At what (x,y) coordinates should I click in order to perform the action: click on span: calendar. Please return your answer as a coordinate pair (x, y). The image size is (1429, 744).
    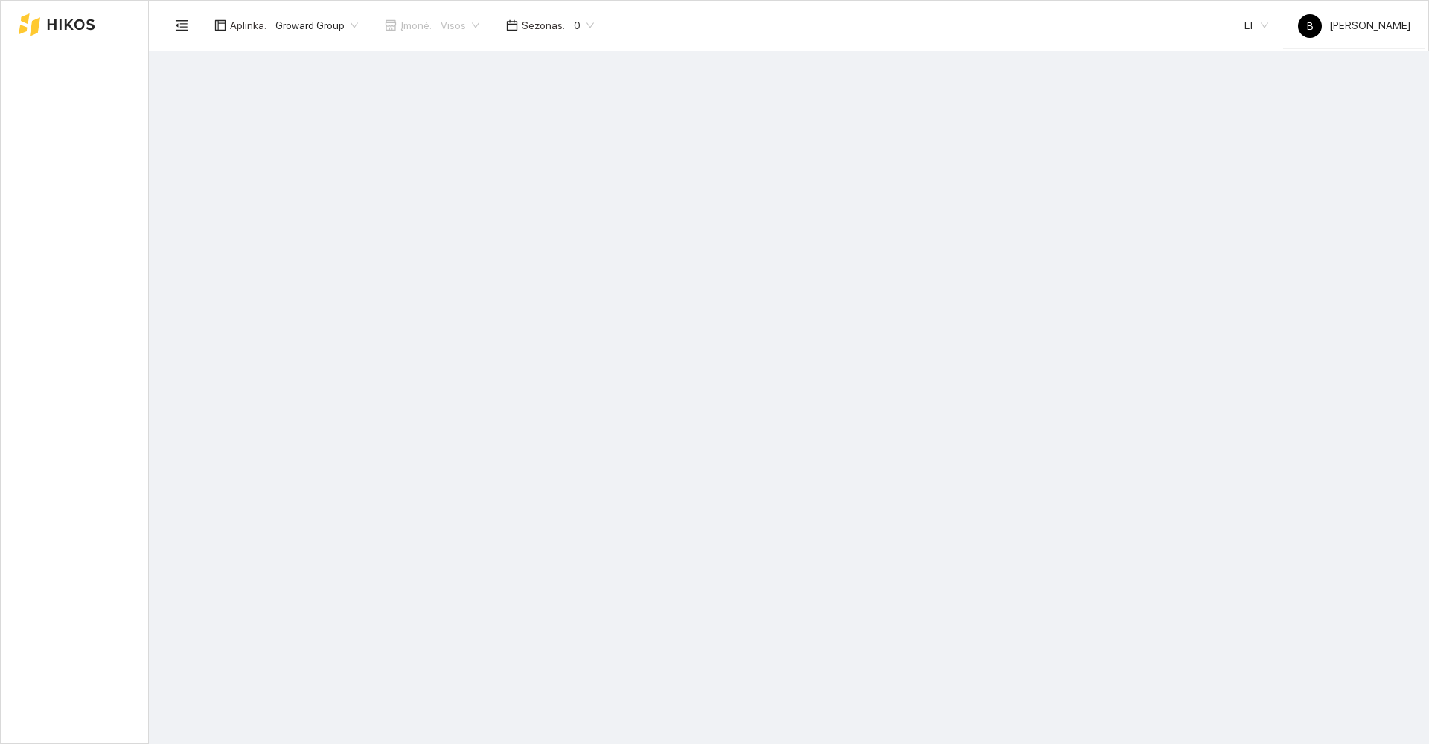
    Looking at the image, I should click on (512, 25).